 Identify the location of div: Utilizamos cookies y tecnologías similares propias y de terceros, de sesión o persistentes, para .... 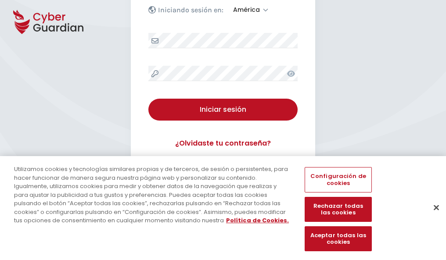
(153, 195).